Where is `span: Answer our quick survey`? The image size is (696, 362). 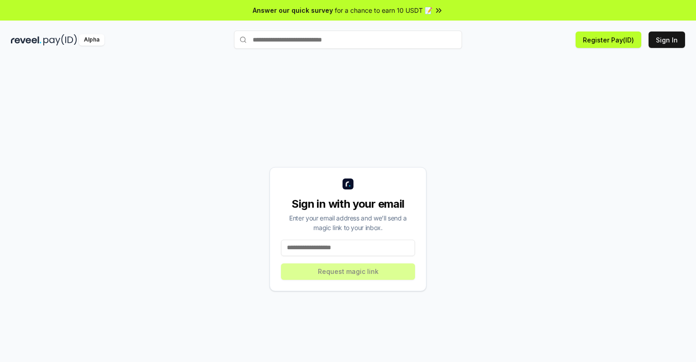
span: Answer our quick survey is located at coordinates (293, 10).